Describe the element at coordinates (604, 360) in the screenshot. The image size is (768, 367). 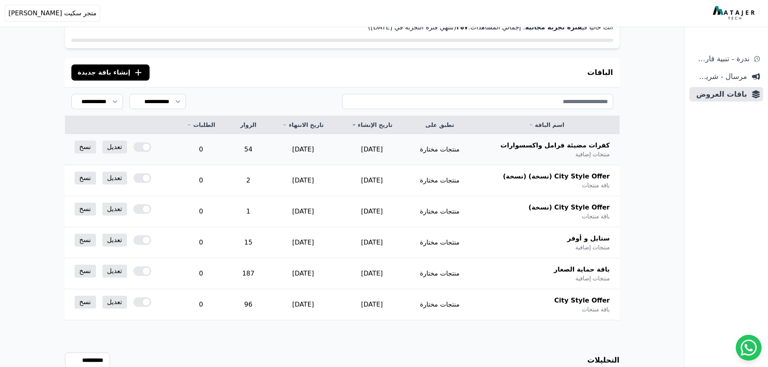
I see `h3: التحليلات` at that location.